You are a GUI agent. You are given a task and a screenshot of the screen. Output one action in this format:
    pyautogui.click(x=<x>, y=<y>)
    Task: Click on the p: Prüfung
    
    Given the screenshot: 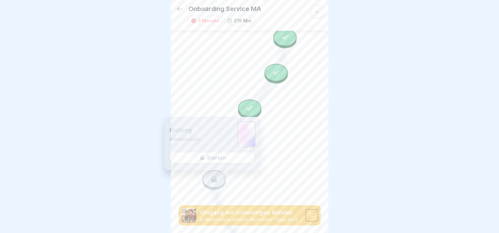 What is the action you would take?
    pyautogui.click(x=201, y=130)
    